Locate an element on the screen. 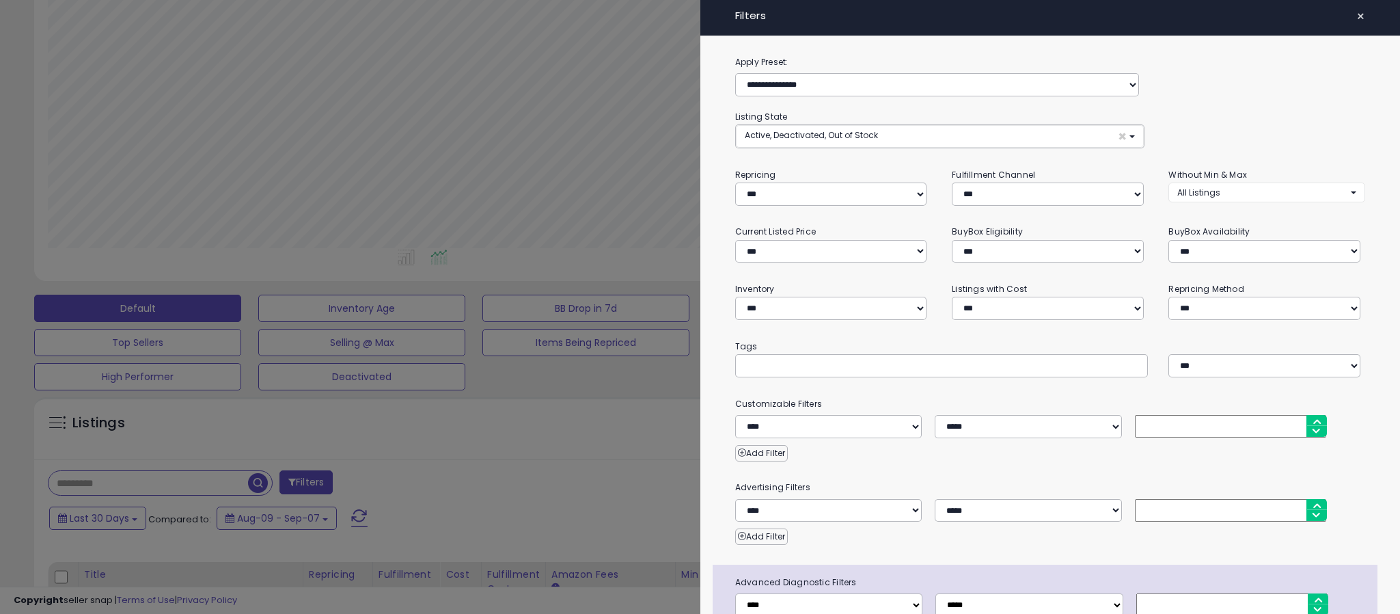 The height and width of the screenshot is (614, 1400). small: Listing State is located at coordinates (761, 116).